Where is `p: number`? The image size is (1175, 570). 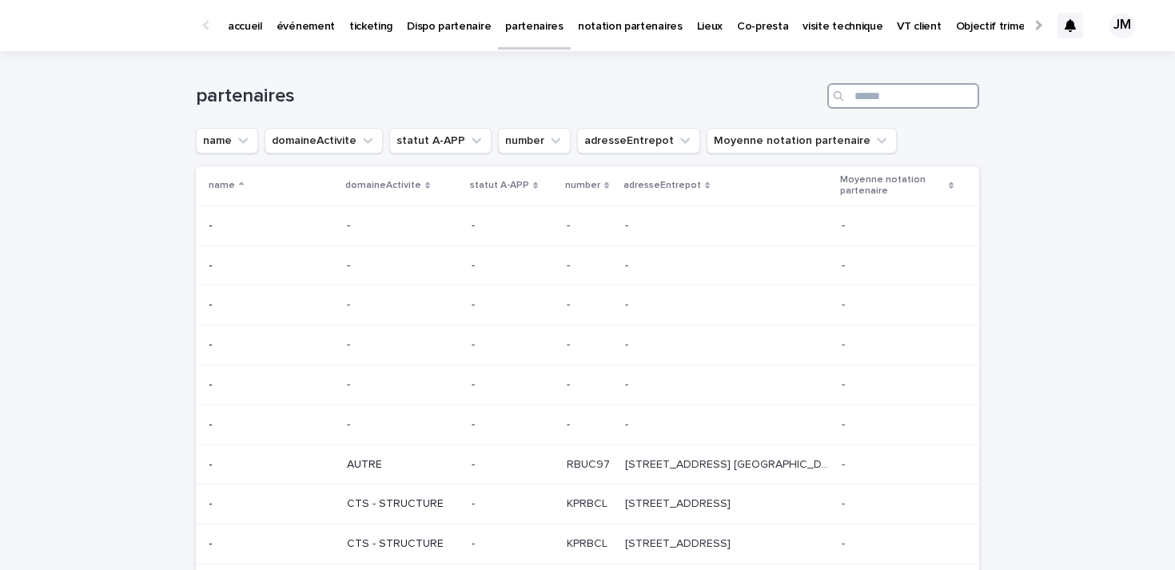
p: number is located at coordinates (583, 185).